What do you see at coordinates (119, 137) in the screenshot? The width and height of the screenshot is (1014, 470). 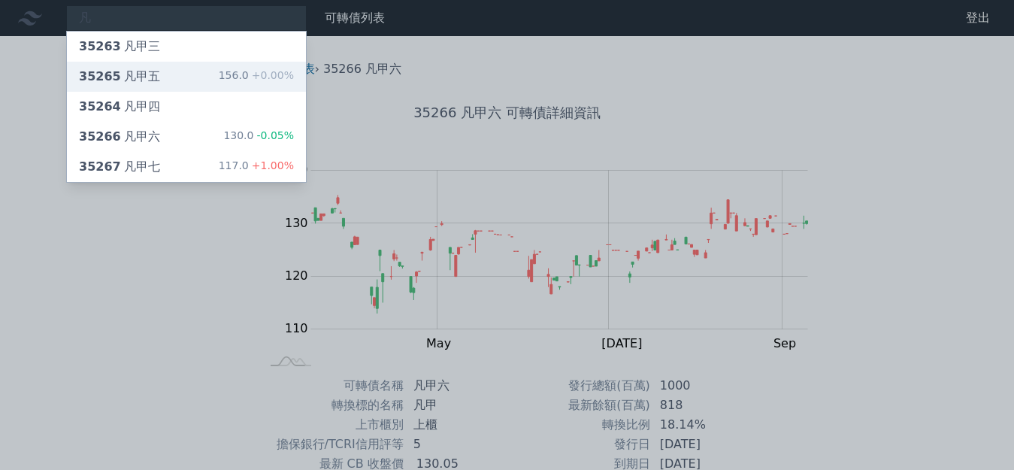 I see `div: 凡甲六` at bounding box center [119, 137].